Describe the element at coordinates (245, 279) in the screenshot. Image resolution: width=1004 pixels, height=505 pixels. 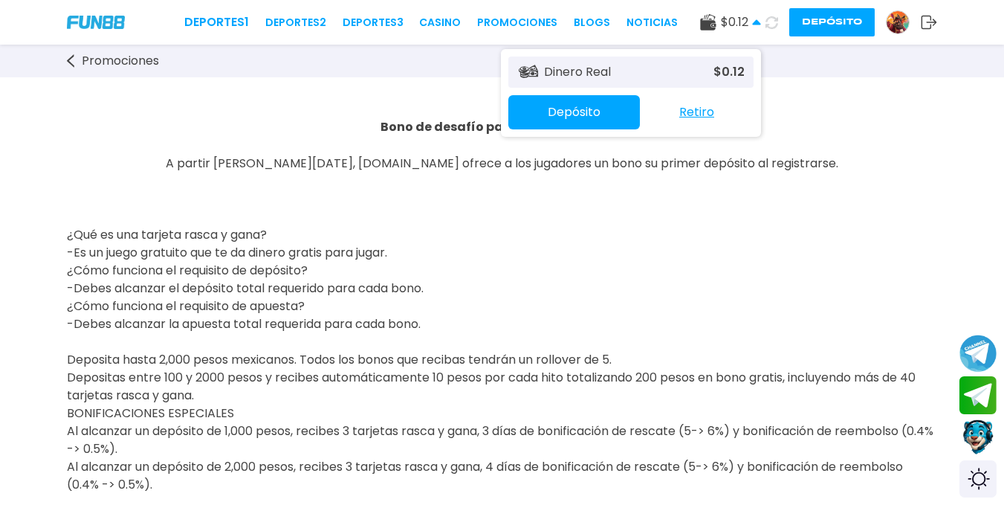
I see `span: ¿Qué es una tarjeta rasca y gana? -Es un juego gratuito que te da dinero gratis para jugar. ¿Cómo...` at that location.